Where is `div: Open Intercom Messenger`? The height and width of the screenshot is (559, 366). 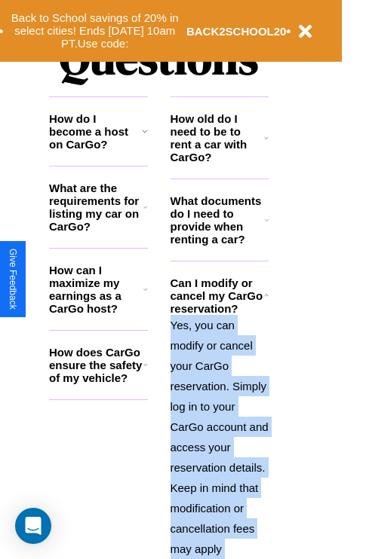 div: Open Intercom Messenger is located at coordinates (33, 526).